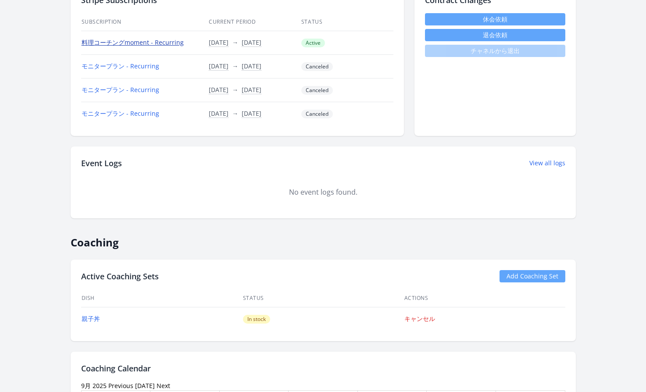  What do you see at coordinates (547, 163) in the screenshot?
I see `a: View all logs` at bounding box center [547, 163].